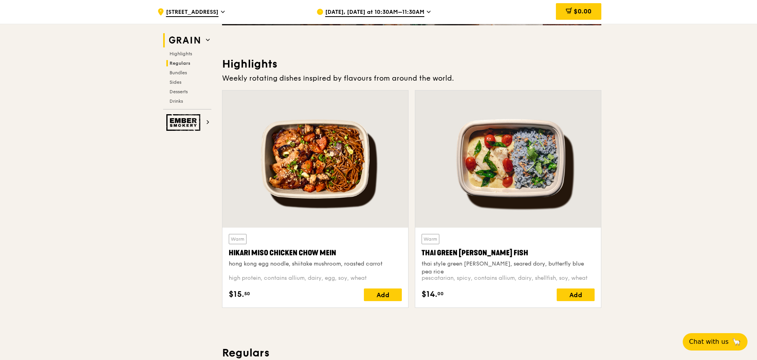 Image resolution: width=757 pixels, height=360 pixels. I want to click on span: Chat with us, so click(709, 342).